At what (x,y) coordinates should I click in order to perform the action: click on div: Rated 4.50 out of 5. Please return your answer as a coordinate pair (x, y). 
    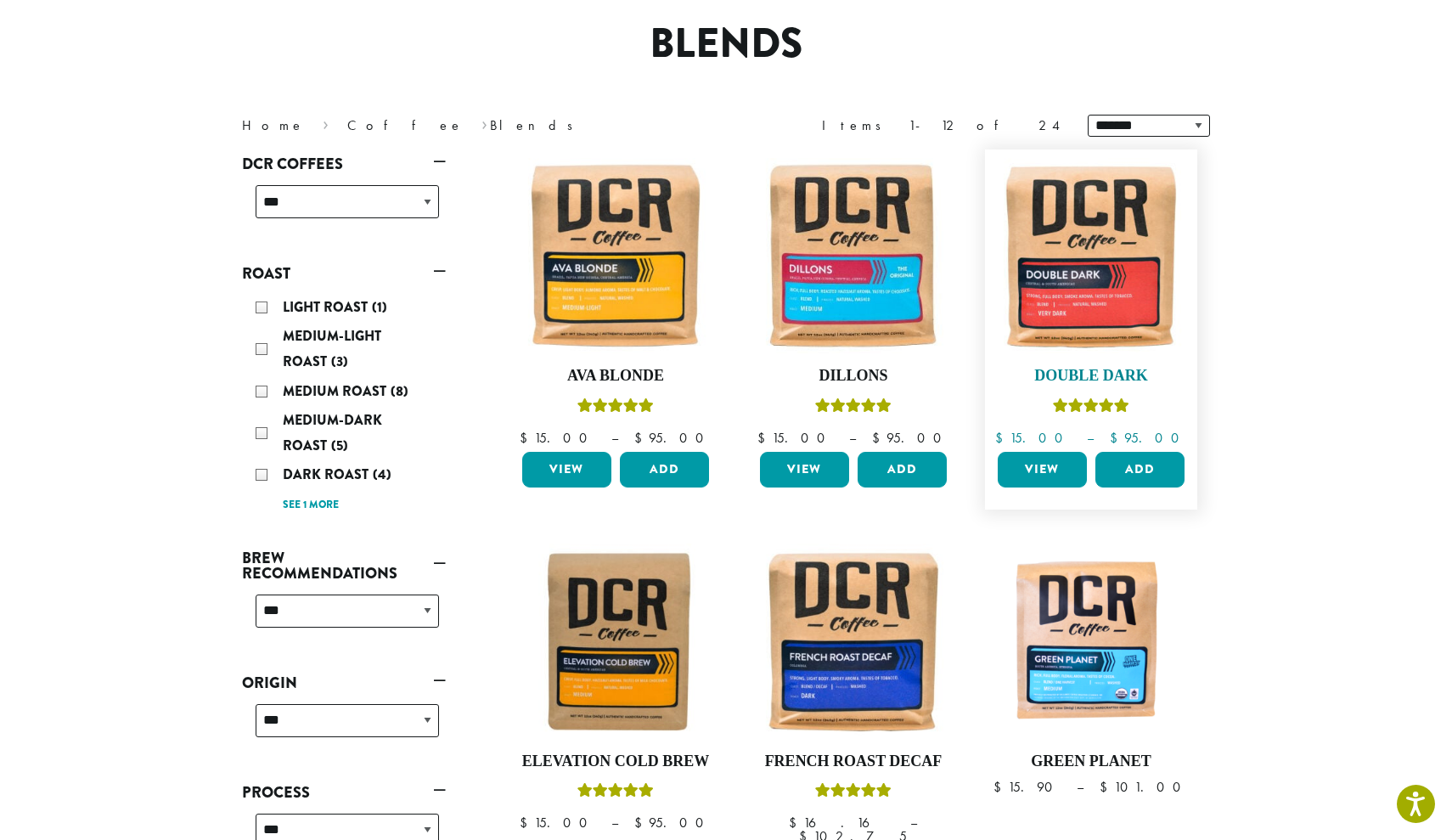
    Looking at the image, I should click on (1092, 409).